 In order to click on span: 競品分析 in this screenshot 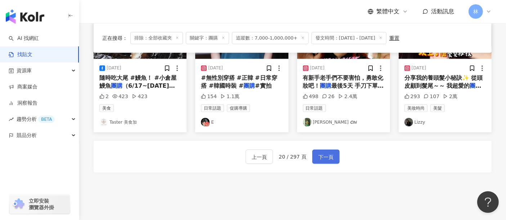, I will do `click(27, 135)`.